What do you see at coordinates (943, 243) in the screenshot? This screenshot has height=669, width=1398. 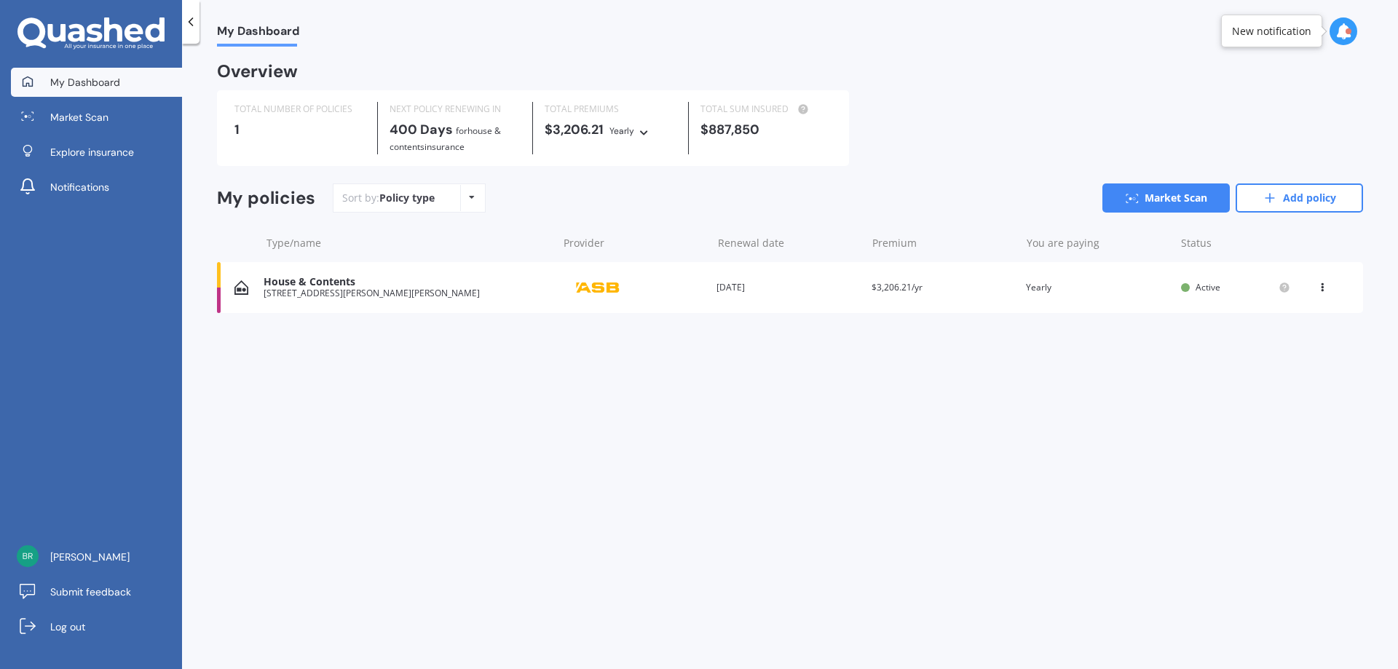 I see `div: Premium` at bounding box center [943, 243].